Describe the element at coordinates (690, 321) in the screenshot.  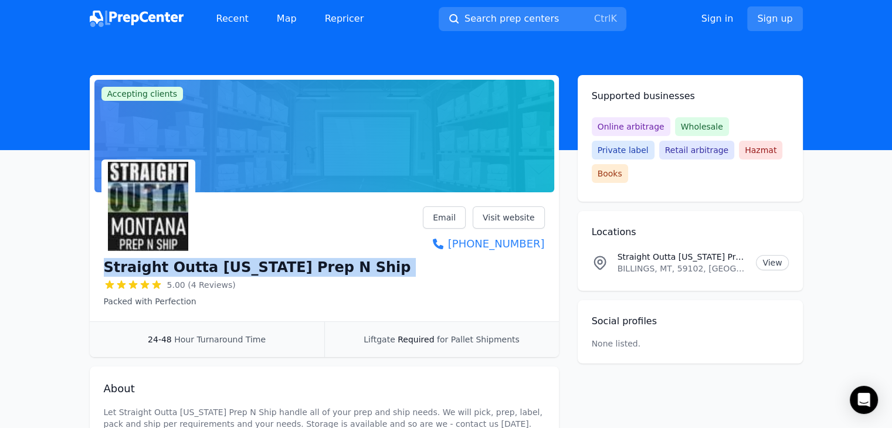
I see `h2: Social profiles` at that location.